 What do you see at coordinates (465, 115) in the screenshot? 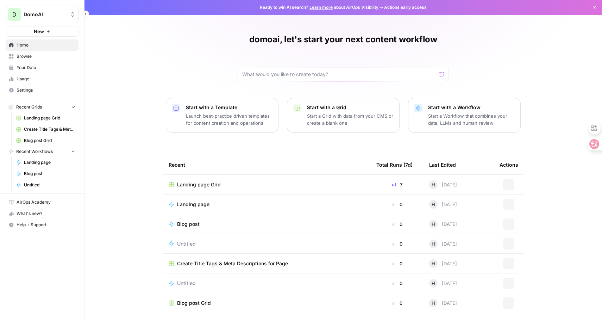
I see `button: Start with a WorkflowStart a Workflow that combines your data, LLMs and human review` at bounding box center [465, 115].